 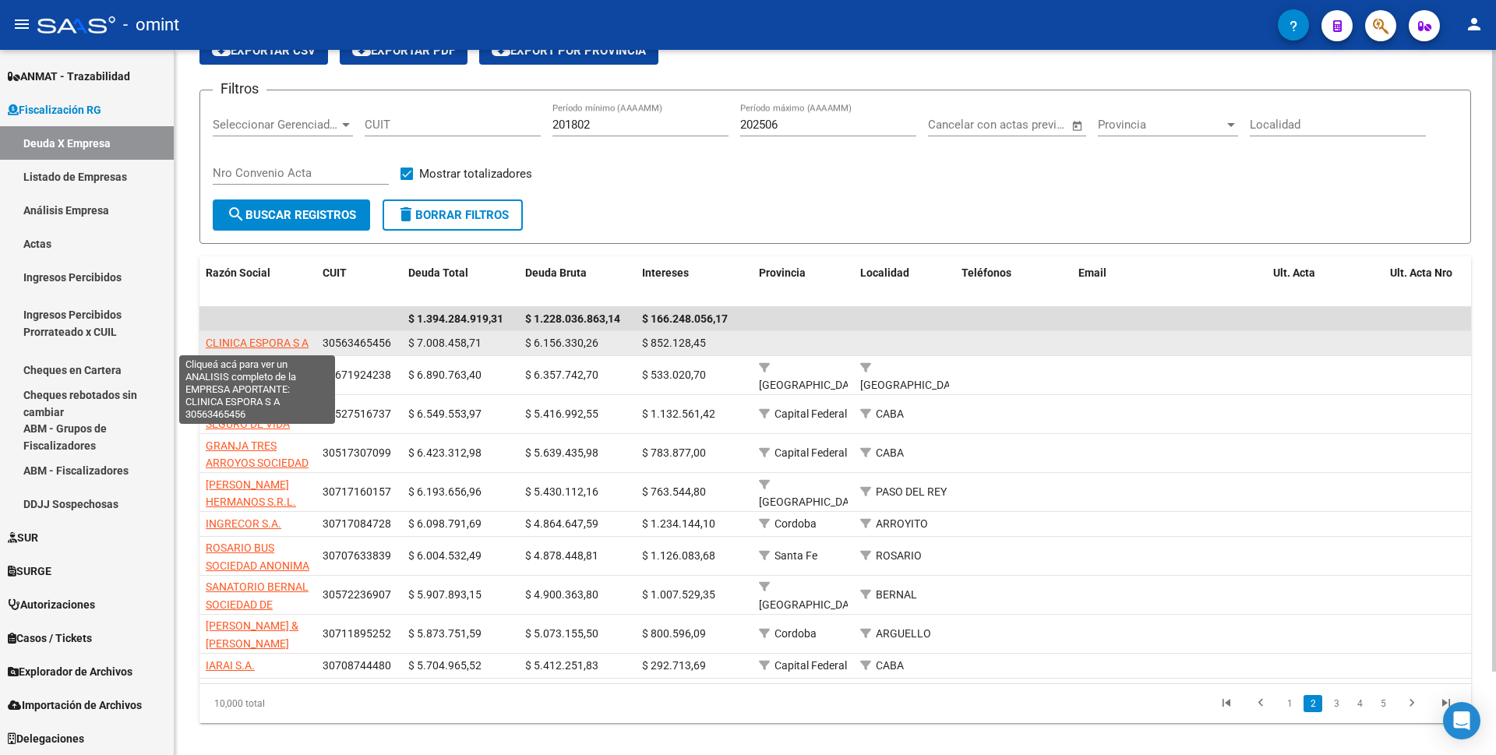 What do you see at coordinates (796, 556) in the screenshot?
I see `span: Santa Fe` at bounding box center [796, 556].